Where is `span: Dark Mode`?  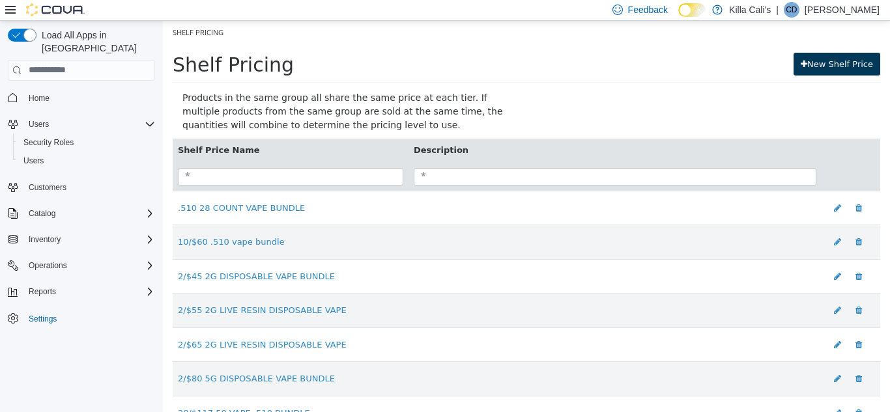 span: Dark Mode is located at coordinates (678, 17).